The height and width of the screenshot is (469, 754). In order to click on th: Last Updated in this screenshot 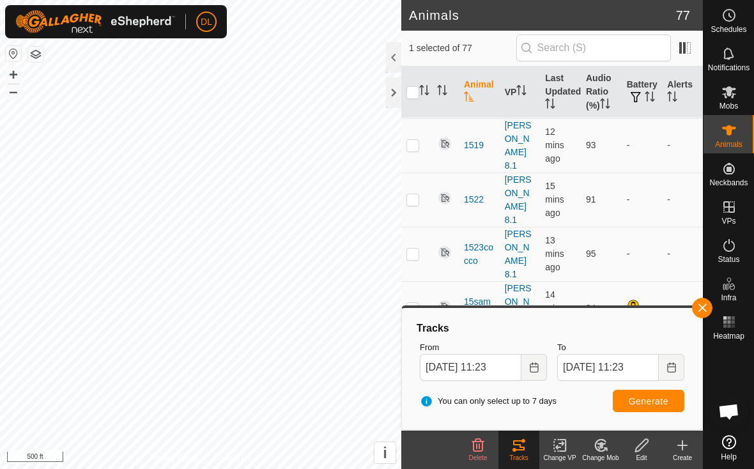, I will do `click(561, 92)`.